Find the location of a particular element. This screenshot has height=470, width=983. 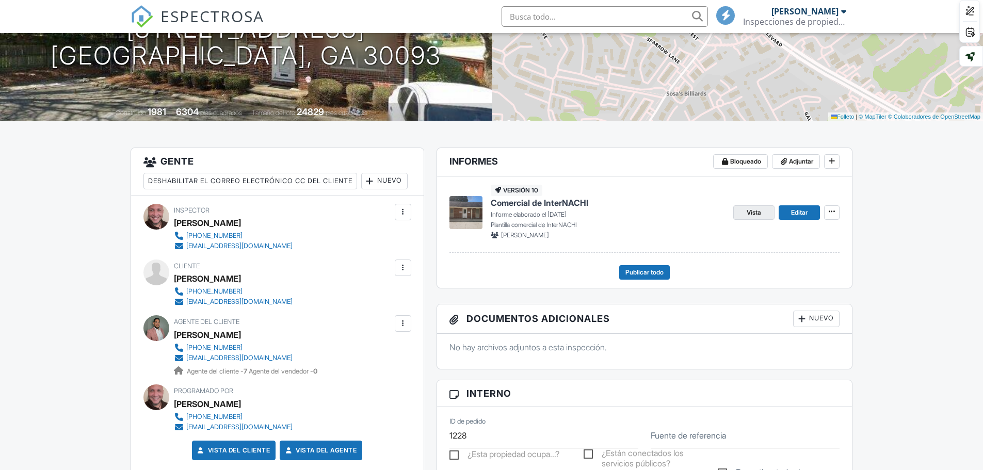

font: Cliente is located at coordinates (187, 266).